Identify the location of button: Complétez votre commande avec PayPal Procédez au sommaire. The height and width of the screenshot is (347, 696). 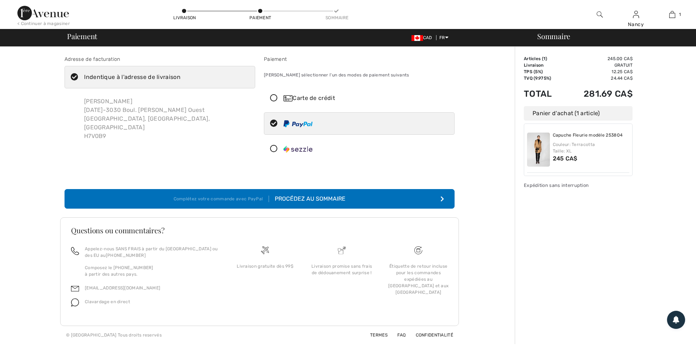
(260, 199).